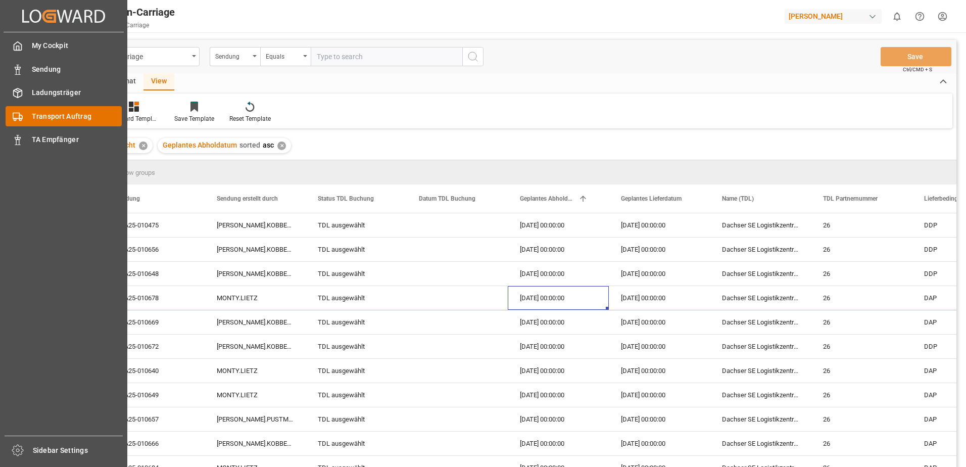  What do you see at coordinates (920, 16) in the screenshot?
I see `button: Help Center` at bounding box center [920, 16].